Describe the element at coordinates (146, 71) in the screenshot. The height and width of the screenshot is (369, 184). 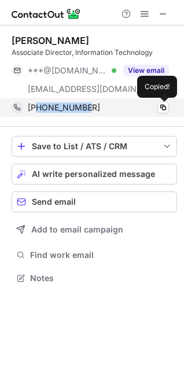
I see `button: Reveal Button` at that location.